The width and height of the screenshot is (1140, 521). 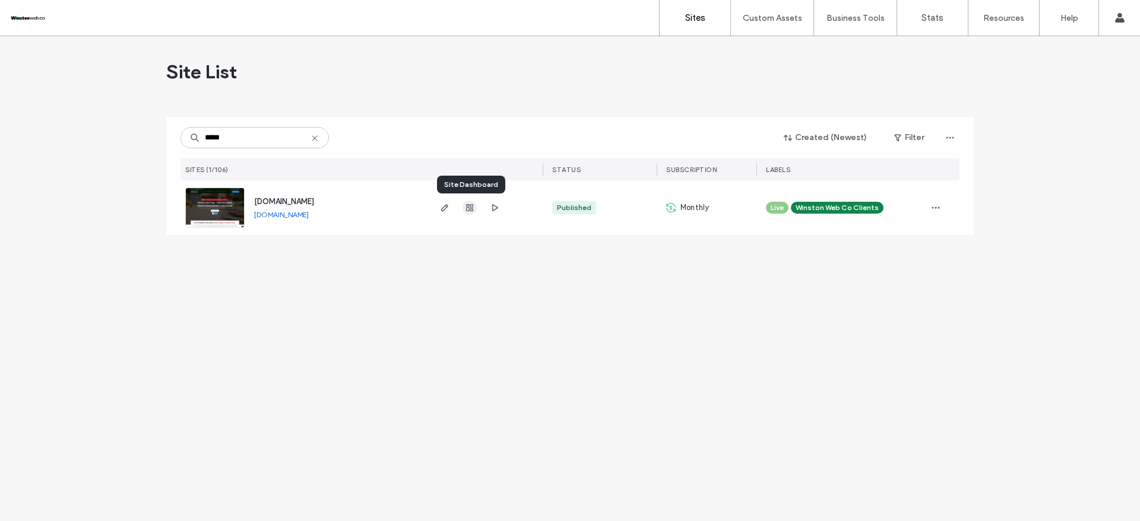 I want to click on label: Sites, so click(x=695, y=18).